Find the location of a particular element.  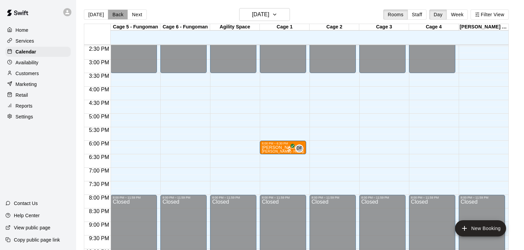

span: All customers have paid is located at coordinates (289, 149).